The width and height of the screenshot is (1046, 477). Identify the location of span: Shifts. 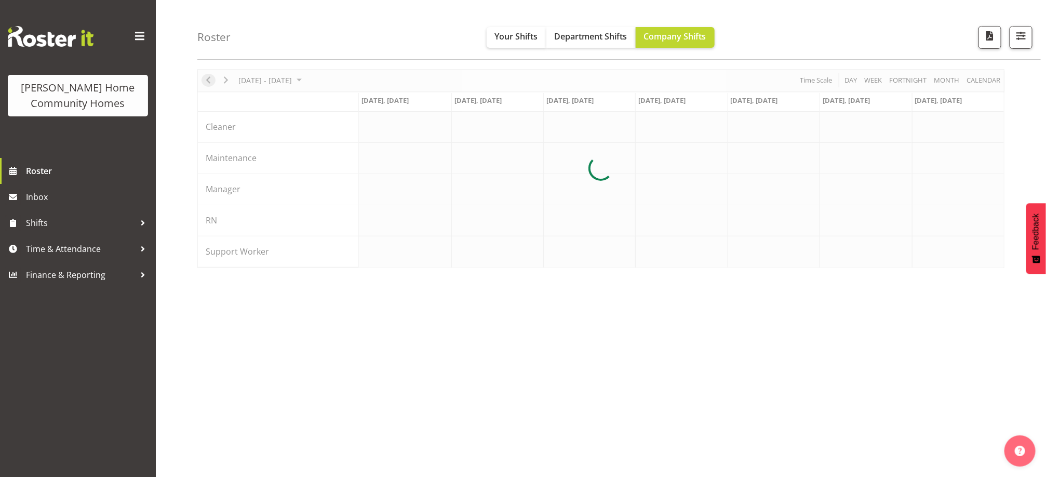
(81, 223).